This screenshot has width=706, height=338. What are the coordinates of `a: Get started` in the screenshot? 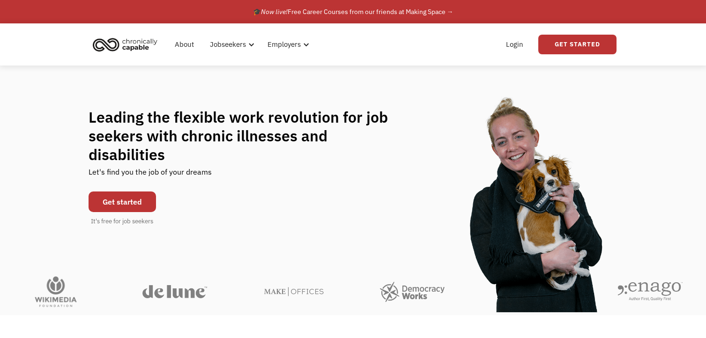 It's located at (122, 202).